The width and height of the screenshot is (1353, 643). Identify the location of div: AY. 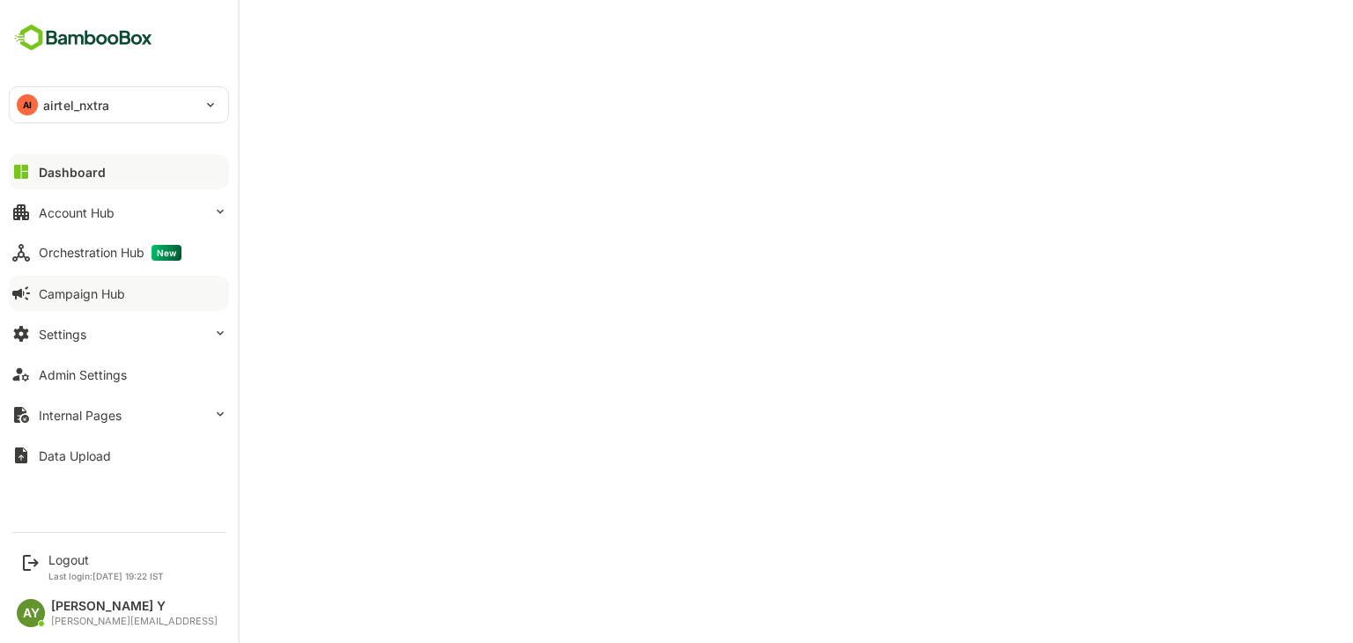
(31, 613).